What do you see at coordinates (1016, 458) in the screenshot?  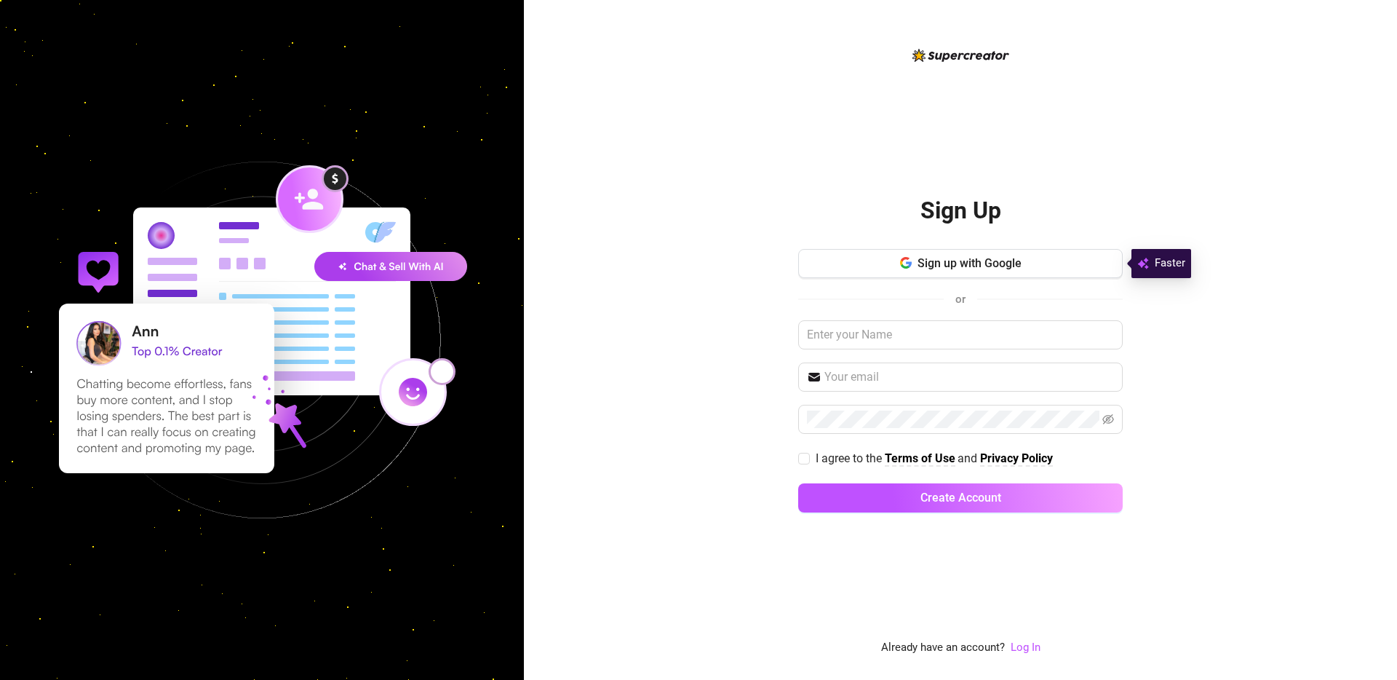 I see `a: Privacy Policy` at bounding box center [1016, 458].